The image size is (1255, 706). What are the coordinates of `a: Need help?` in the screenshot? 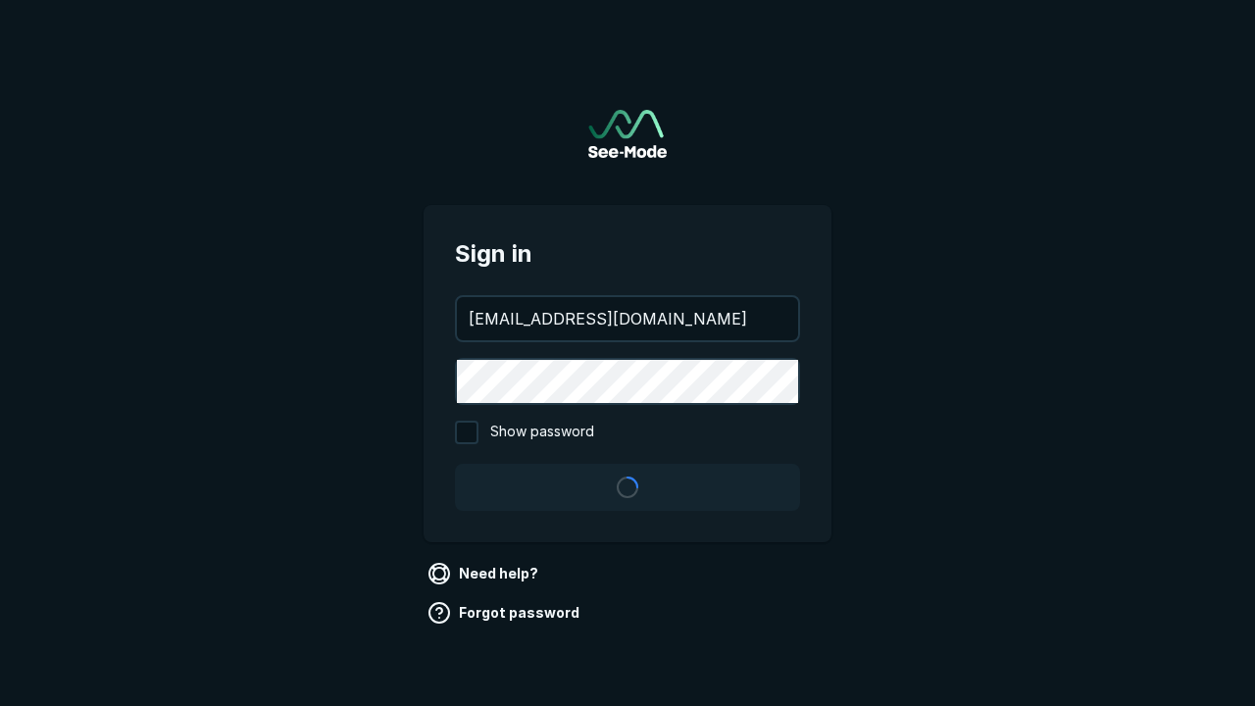 It's located at (484, 574).